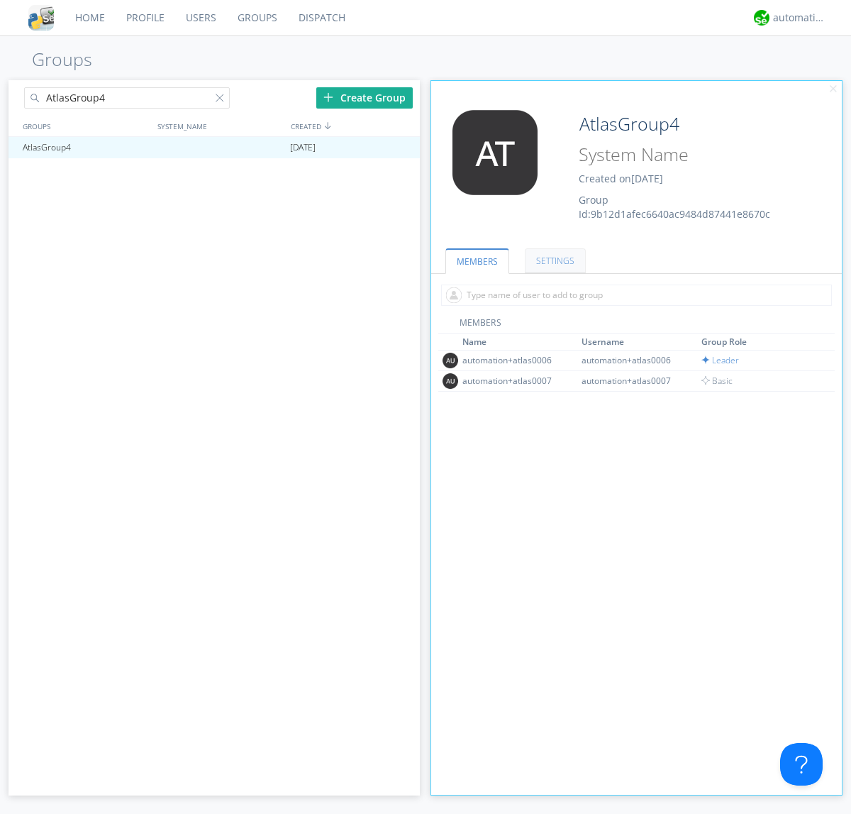  What do you see at coordinates (477, 261) in the screenshot?
I see `a: MEMBERS` at bounding box center [477, 261].